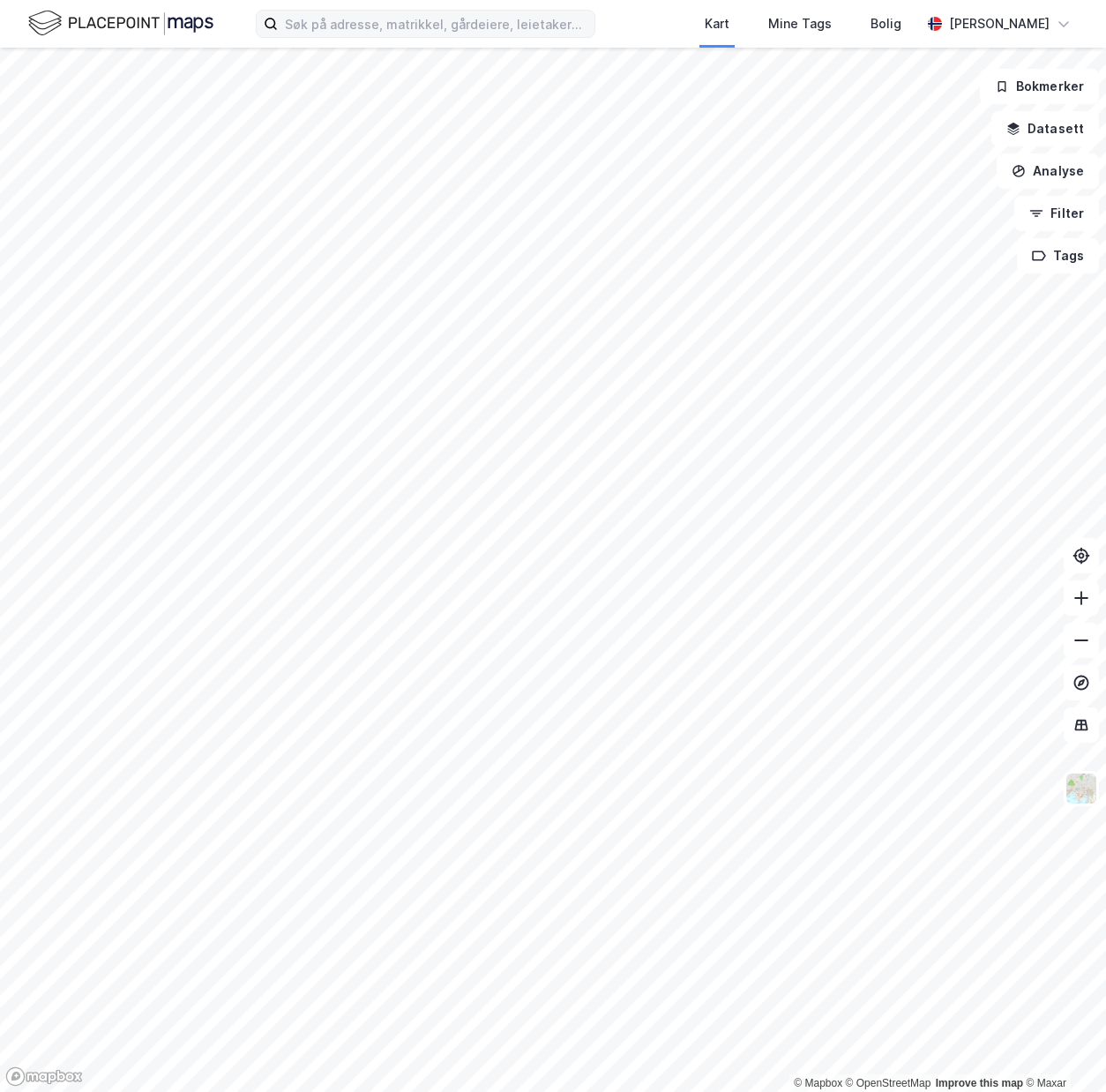 This screenshot has width=1106, height=1092. I want to click on input: Søk på adresse, matrikkel, gårdeiere, leietakere eller personer, so click(436, 24).